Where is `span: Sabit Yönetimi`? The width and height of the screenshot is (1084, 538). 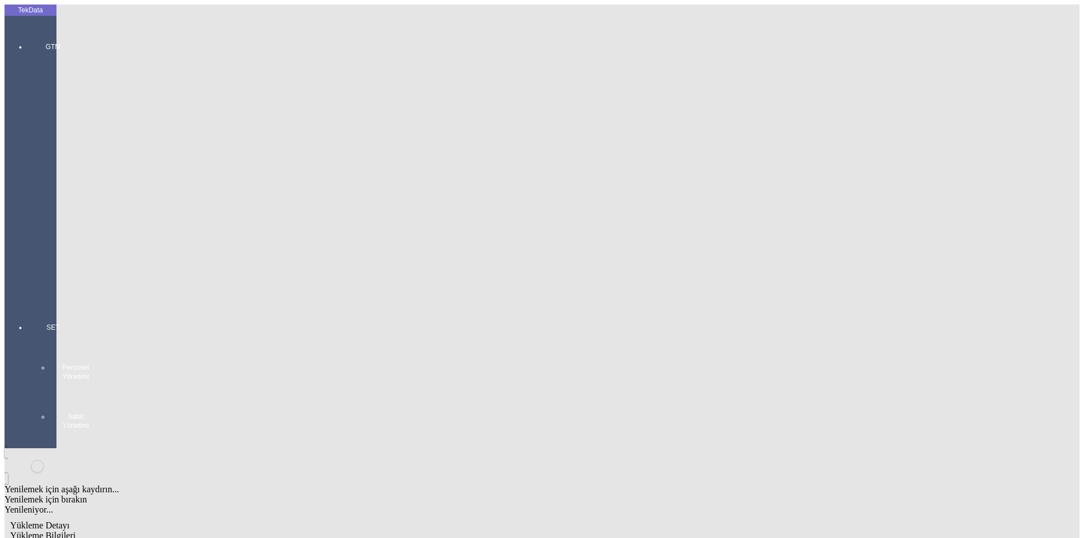 span: Sabit Yönetimi is located at coordinates (76, 421).